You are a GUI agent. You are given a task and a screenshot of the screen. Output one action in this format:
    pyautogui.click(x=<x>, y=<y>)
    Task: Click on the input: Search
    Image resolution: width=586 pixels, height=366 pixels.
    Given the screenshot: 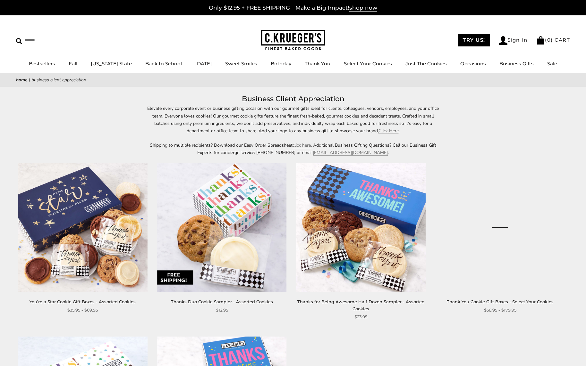 What is the action you would take?
    pyautogui.click(x=54, y=40)
    